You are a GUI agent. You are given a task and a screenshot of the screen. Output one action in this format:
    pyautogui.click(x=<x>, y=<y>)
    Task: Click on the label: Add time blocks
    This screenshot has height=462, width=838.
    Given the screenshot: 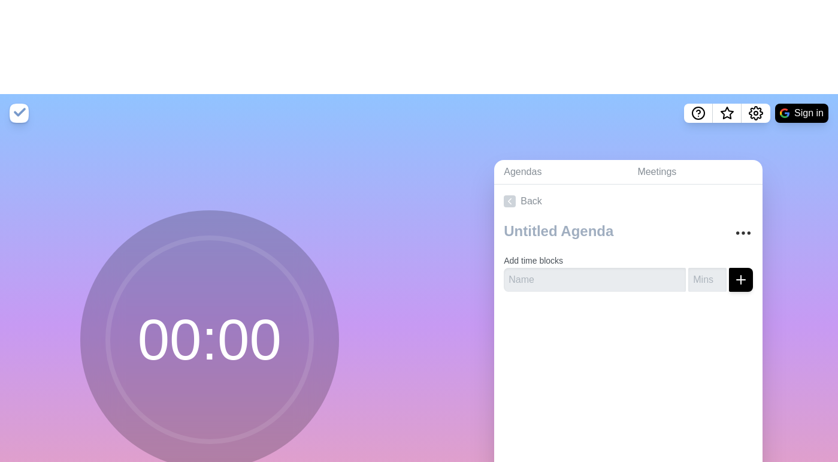 What is the action you would take?
    pyautogui.click(x=533, y=260)
    